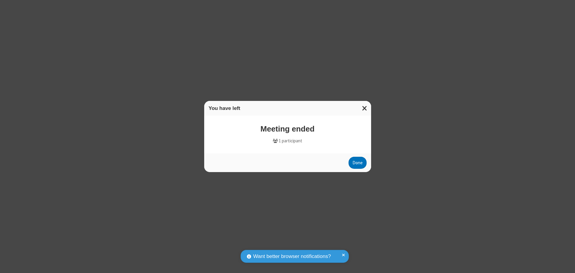 The width and height of the screenshot is (575, 273). What do you see at coordinates (357, 163) in the screenshot?
I see `button: Done` at bounding box center [357, 163].